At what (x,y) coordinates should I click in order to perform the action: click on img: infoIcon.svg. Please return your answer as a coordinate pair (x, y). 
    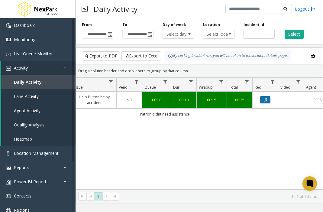
    Looking at the image, I should click on (171, 56).